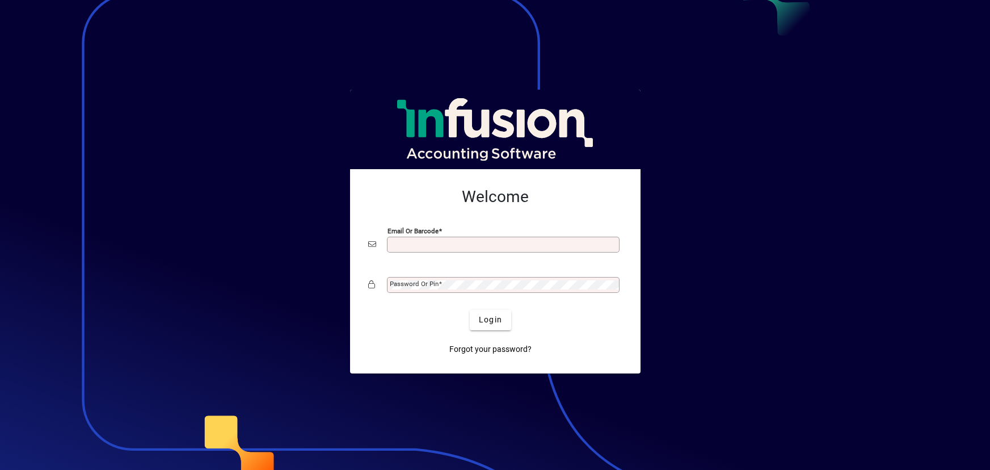  Describe the element at coordinates (413, 230) in the screenshot. I see `mat-label: Email or Barcode` at that location.